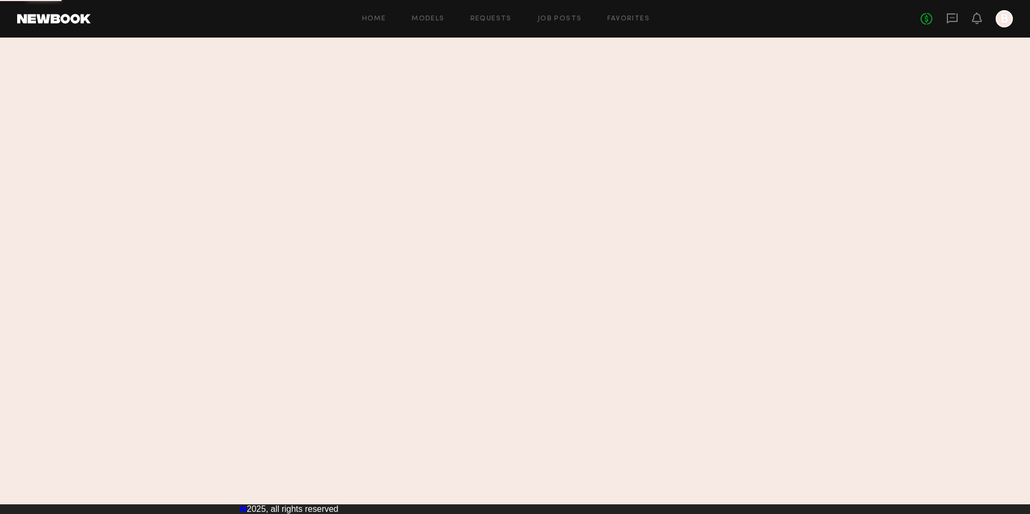 The image size is (1030, 514). Describe the element at coordinates (428, 19) in the screenshot. I see `a: Models` at that location.